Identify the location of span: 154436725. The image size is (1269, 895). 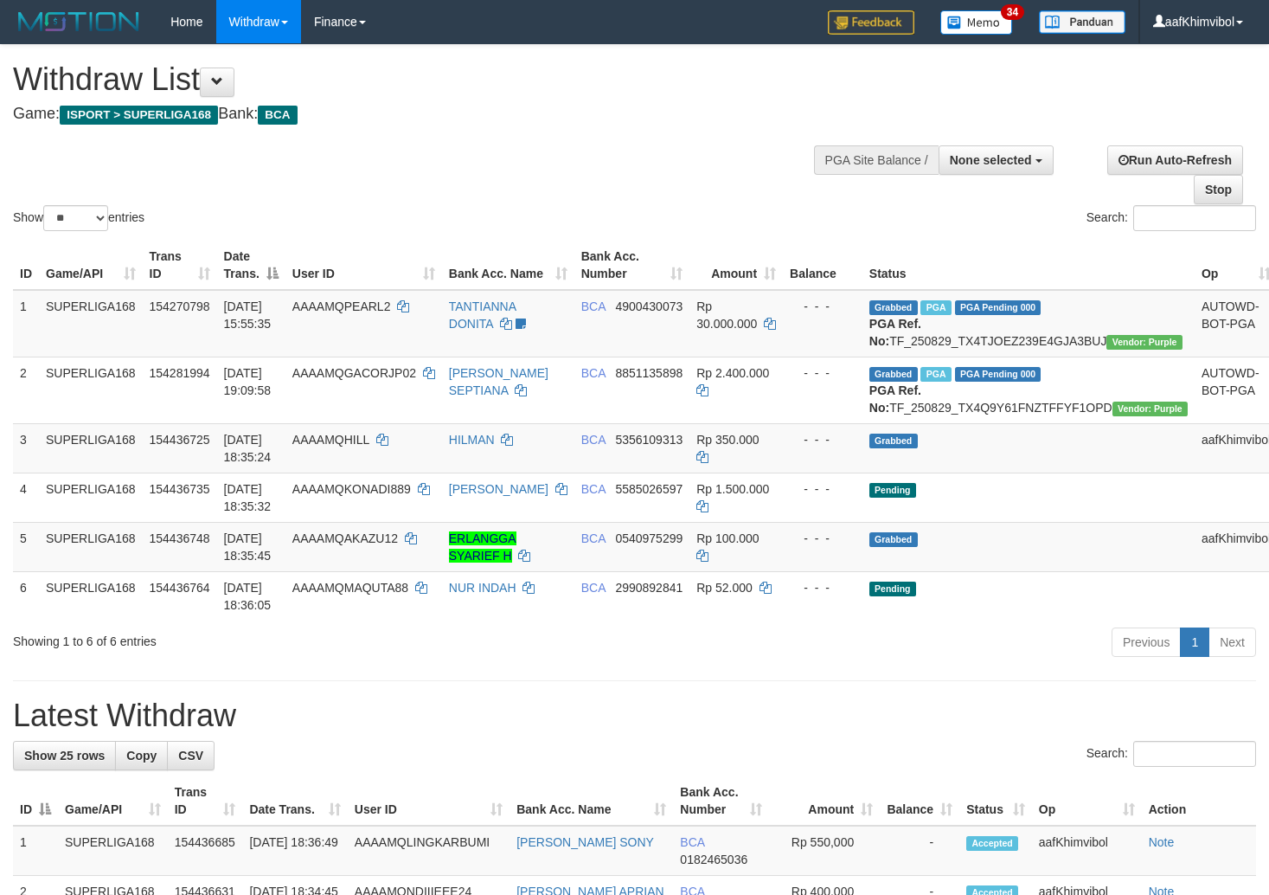
(180, 439).